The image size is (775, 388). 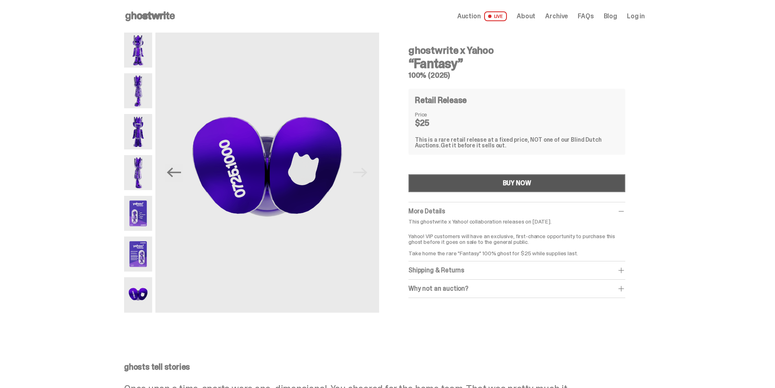 I want to click on img: Yahoo-HG---2.png, so click(x=138, y=91).